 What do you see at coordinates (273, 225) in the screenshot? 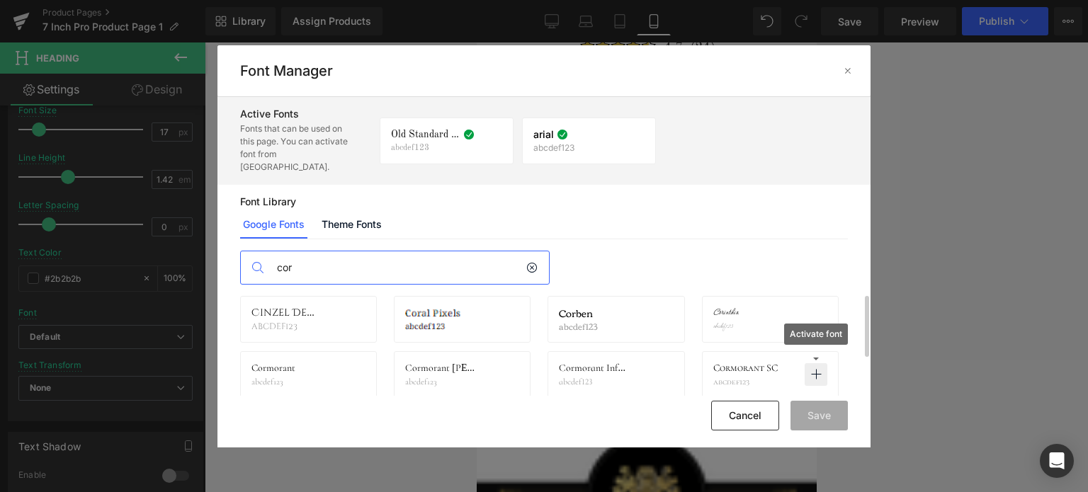
I see `a: Google Fonts` at bounding box center [273, 225].